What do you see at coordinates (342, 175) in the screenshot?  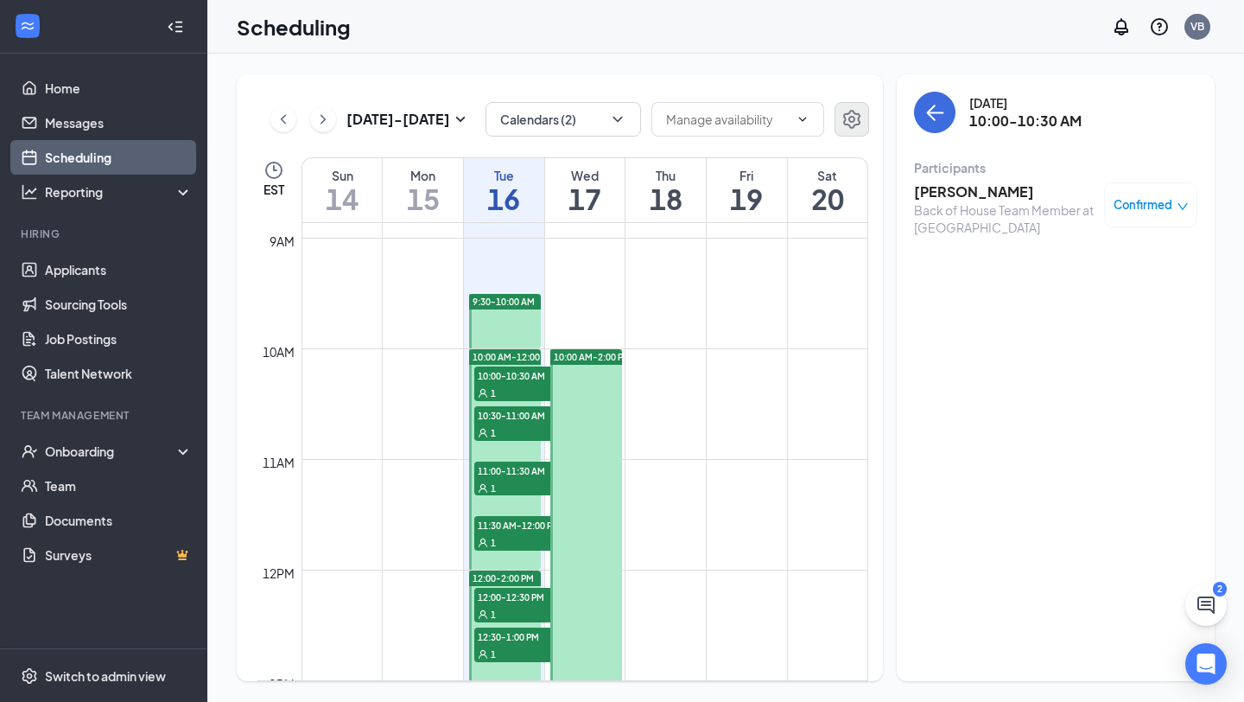 I see `div: Sun` at bounding box center [342, 175].